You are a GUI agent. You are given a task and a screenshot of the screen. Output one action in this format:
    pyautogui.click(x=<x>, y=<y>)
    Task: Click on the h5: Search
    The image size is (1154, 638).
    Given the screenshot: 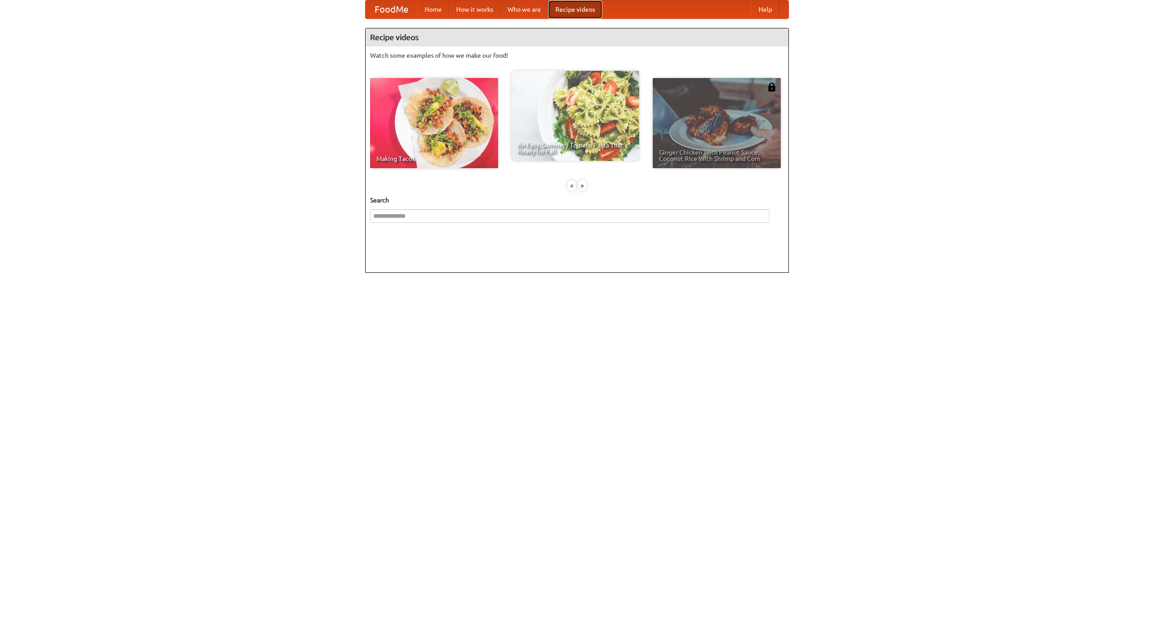 What is the action you would take?
    pyautogui.click(x=577, y=200)
    